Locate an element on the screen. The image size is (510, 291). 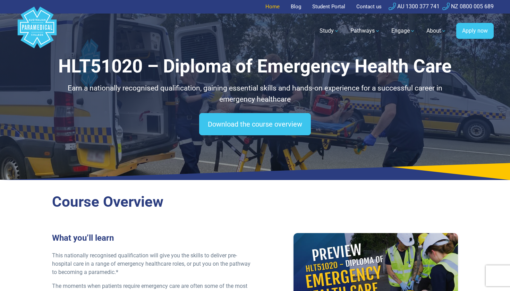
a: Engage is located at coordinates (403, 31).